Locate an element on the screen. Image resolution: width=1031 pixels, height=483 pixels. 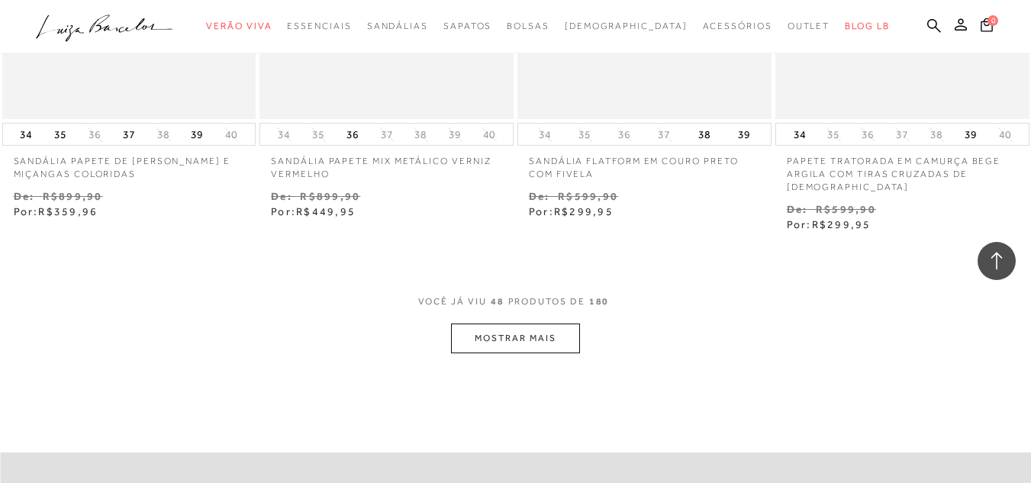
a: SANDÁLIA FLATFORM EM COURO PRETO COM FIVELA is located at coordinates (644, 163).